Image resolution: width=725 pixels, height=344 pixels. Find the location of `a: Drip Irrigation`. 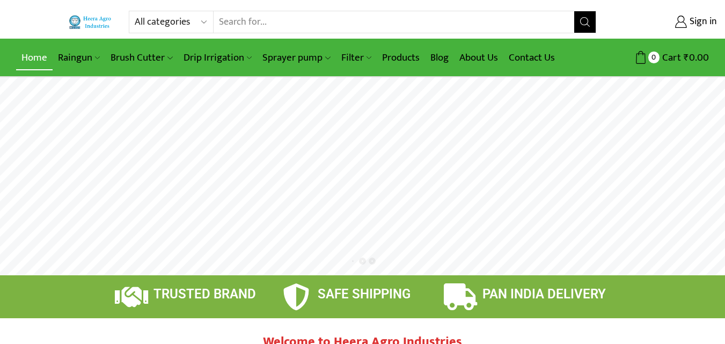

a: Drip Irrigation is located at coordinates (217, 57).